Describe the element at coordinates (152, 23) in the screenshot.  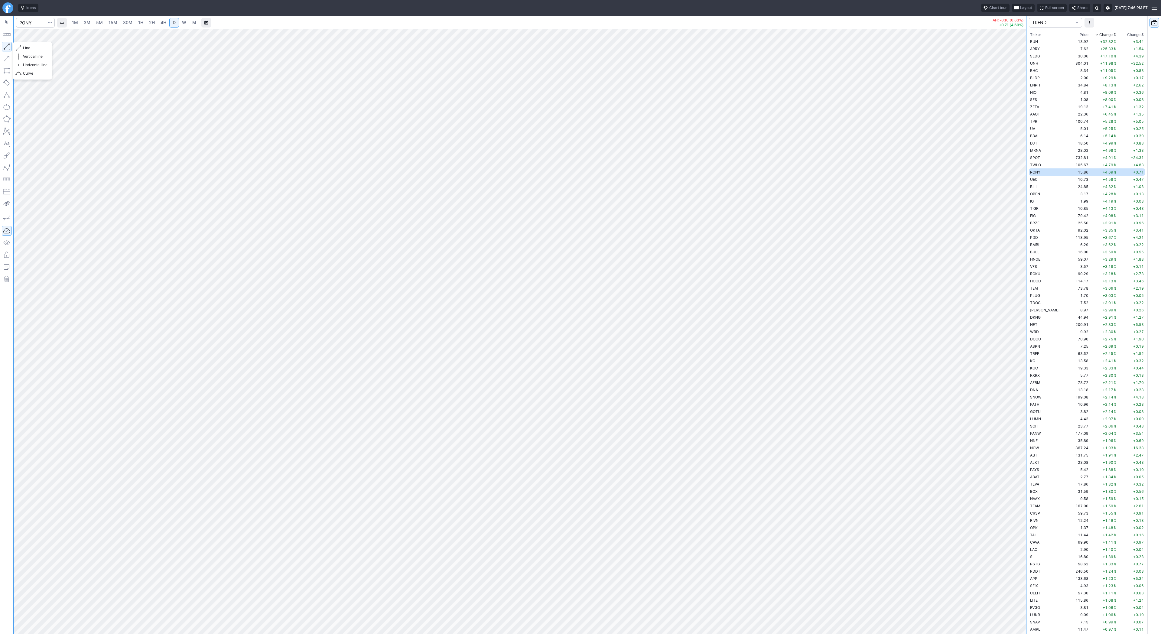
I see `a: 2H` at that location.